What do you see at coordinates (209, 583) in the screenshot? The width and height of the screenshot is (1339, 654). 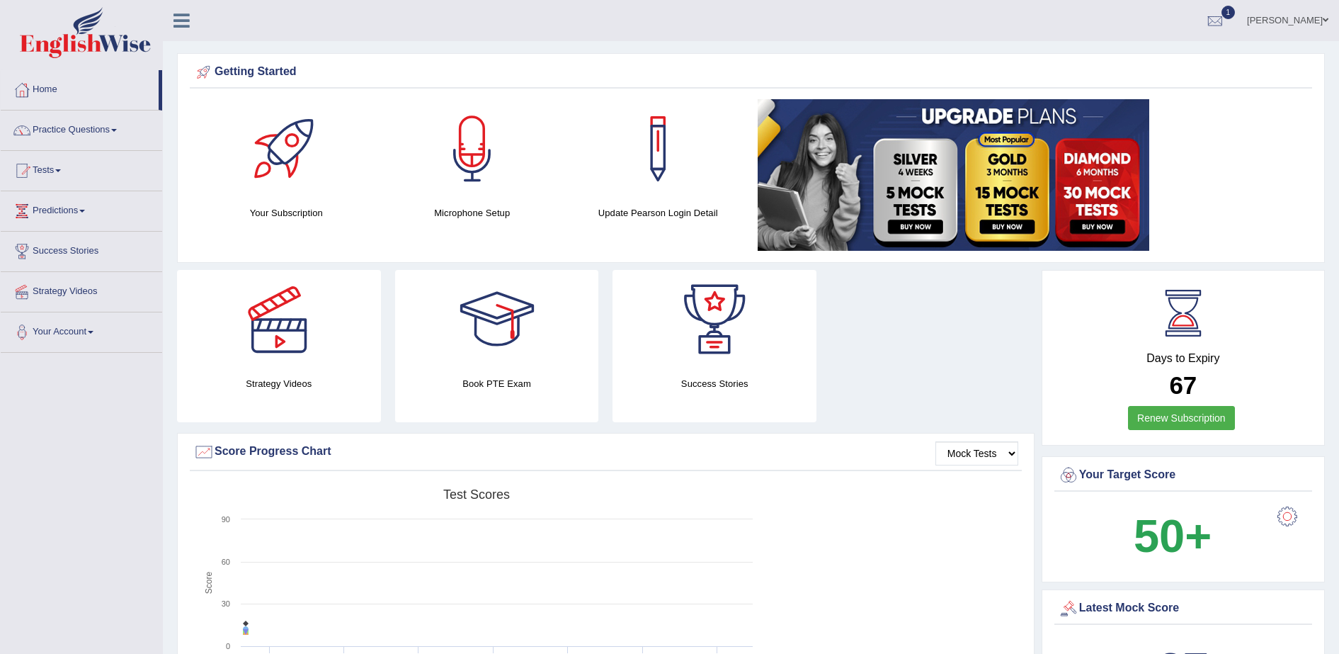 I see `tspan: Score` at bounding box center [209, 583].